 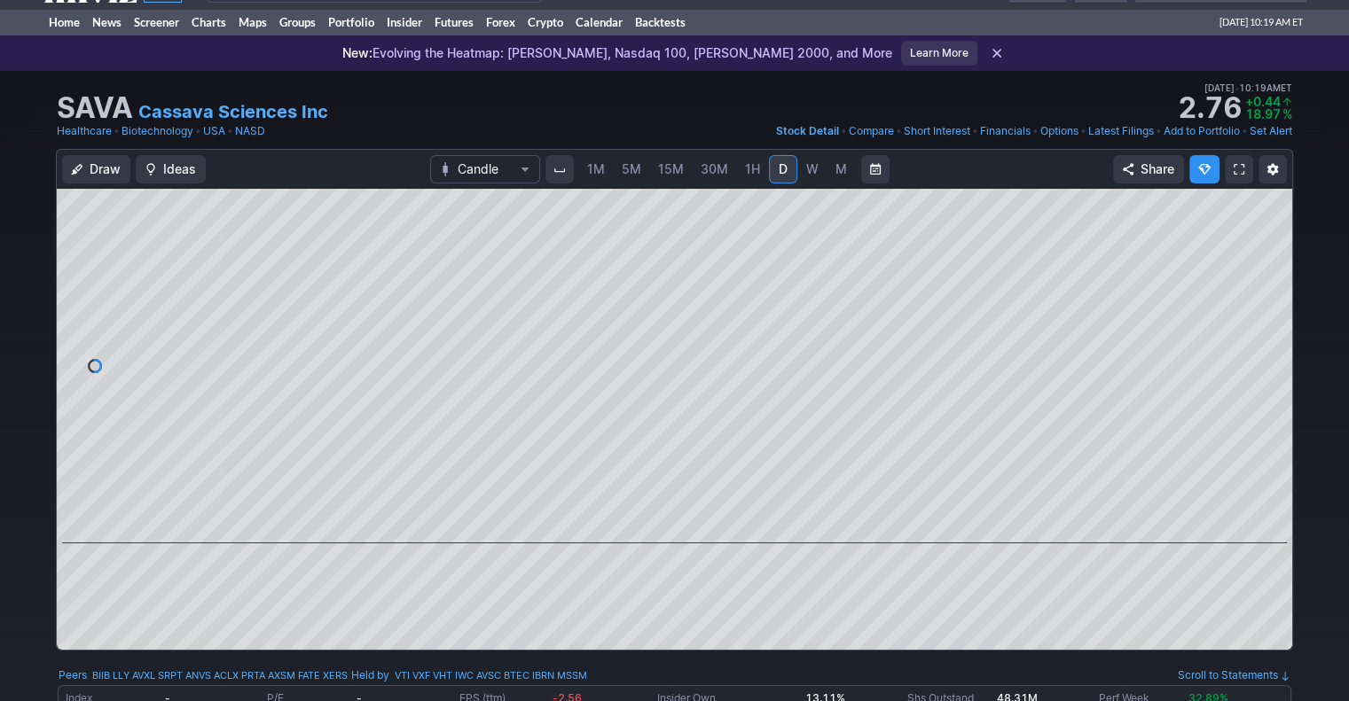 I want to click on span: Ideas, so click(x=179, y=169).